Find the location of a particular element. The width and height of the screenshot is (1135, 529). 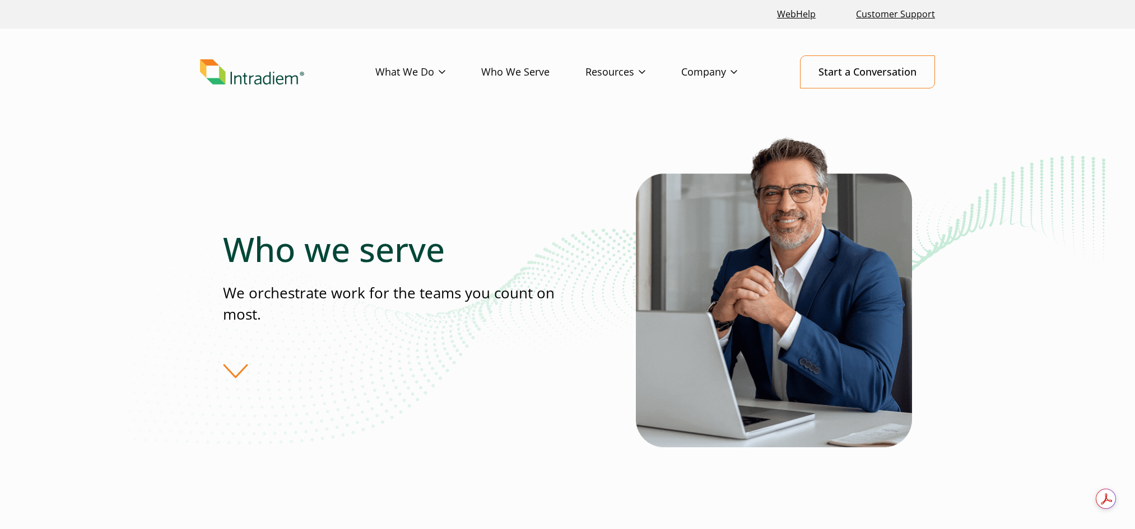

a: Link to homepage of Intradiem is located at coordinates (287, 72).